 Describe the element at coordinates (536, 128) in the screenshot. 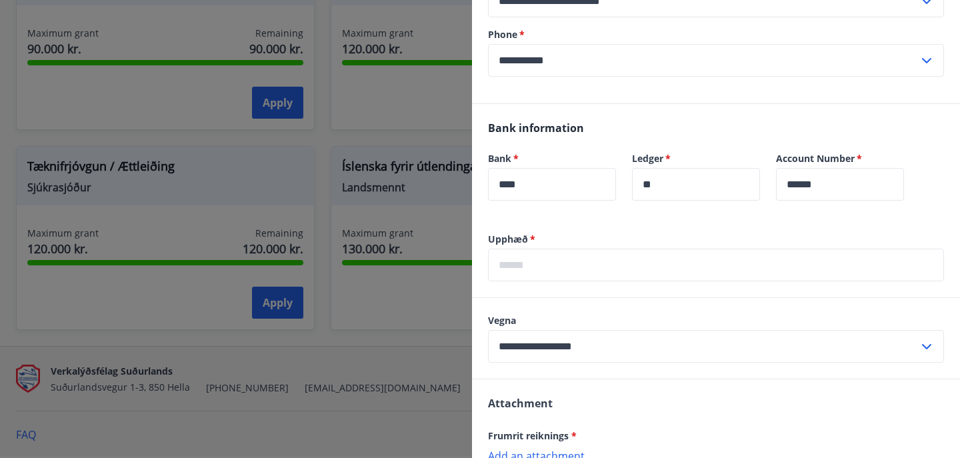

I see `span: Bank information` at that location.